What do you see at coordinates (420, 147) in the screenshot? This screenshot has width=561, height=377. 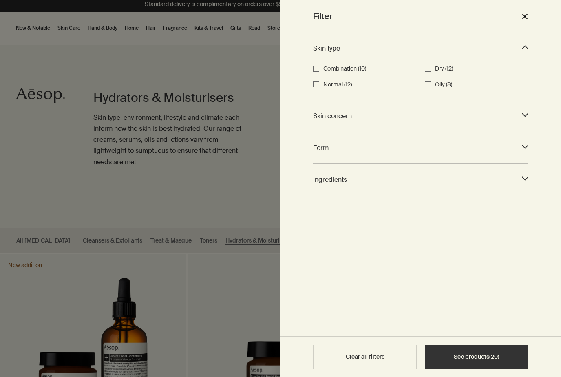 I see `div: Form` at bounding box center [420, 147].